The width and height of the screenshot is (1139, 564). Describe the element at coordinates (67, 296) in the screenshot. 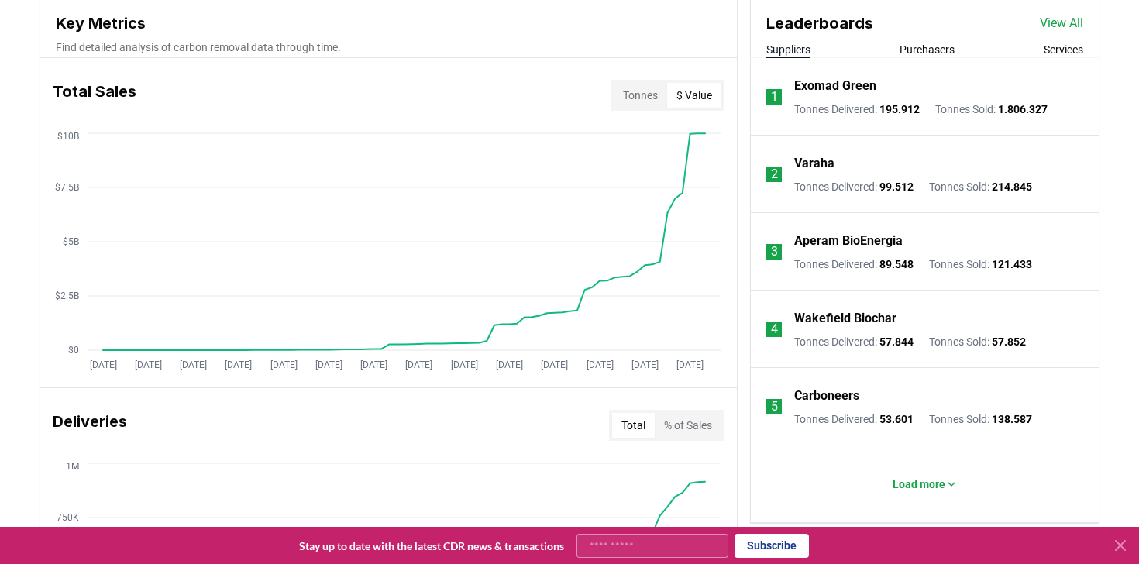

I see `tspan: $2.5B` at that location.